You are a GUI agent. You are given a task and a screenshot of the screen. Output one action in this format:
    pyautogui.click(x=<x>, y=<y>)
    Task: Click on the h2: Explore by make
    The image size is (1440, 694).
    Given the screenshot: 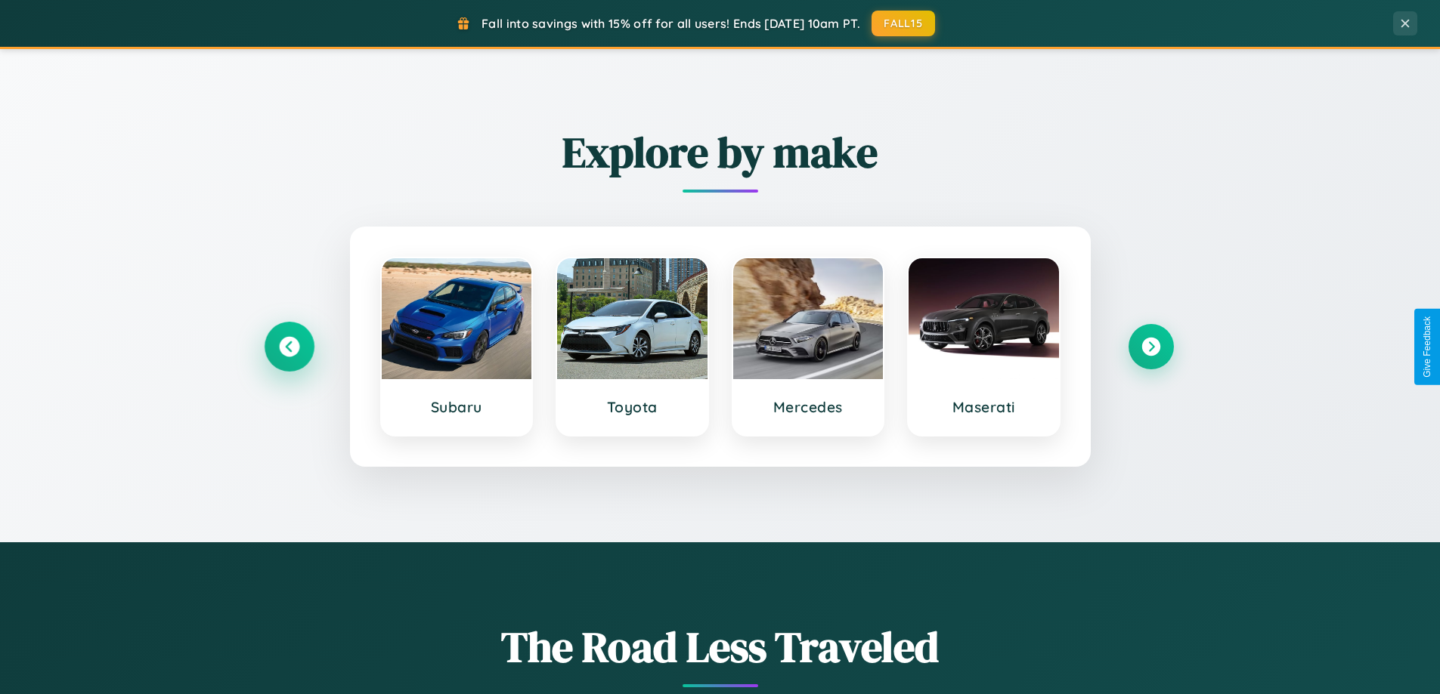 What is the action you would take?
    pyautogui.click(x=720, y=152)
    